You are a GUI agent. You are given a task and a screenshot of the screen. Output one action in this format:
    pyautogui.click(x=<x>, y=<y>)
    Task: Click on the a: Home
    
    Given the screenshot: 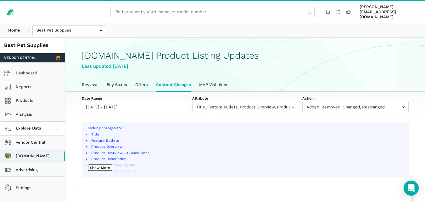 What is the action you would take?
    pyautogui.click(x=14, y=30)
    